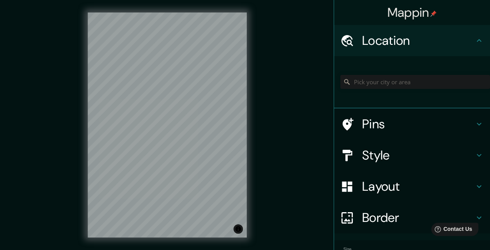 The image size is (490, 250). Describe the element at coordinates (238, 229) in the screenshot. I see `button: Toggle attribution` at that location.